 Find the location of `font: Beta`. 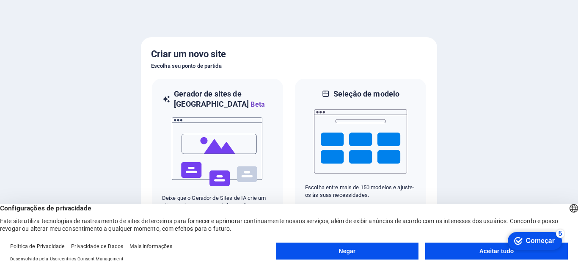

font: Beta is located at coordinates (258, 104).